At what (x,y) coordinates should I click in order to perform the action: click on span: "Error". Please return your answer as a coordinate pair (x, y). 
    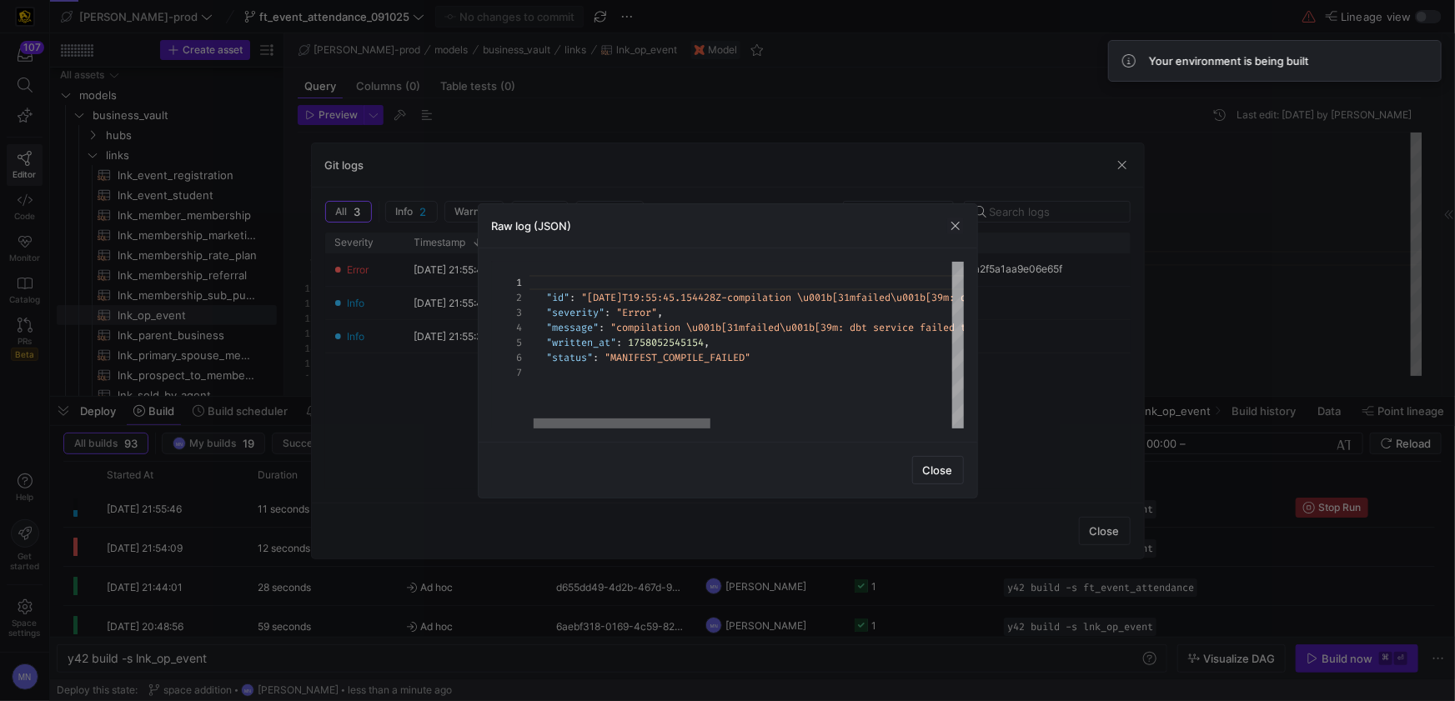
    Looking at the image, I should click on (636, 313).